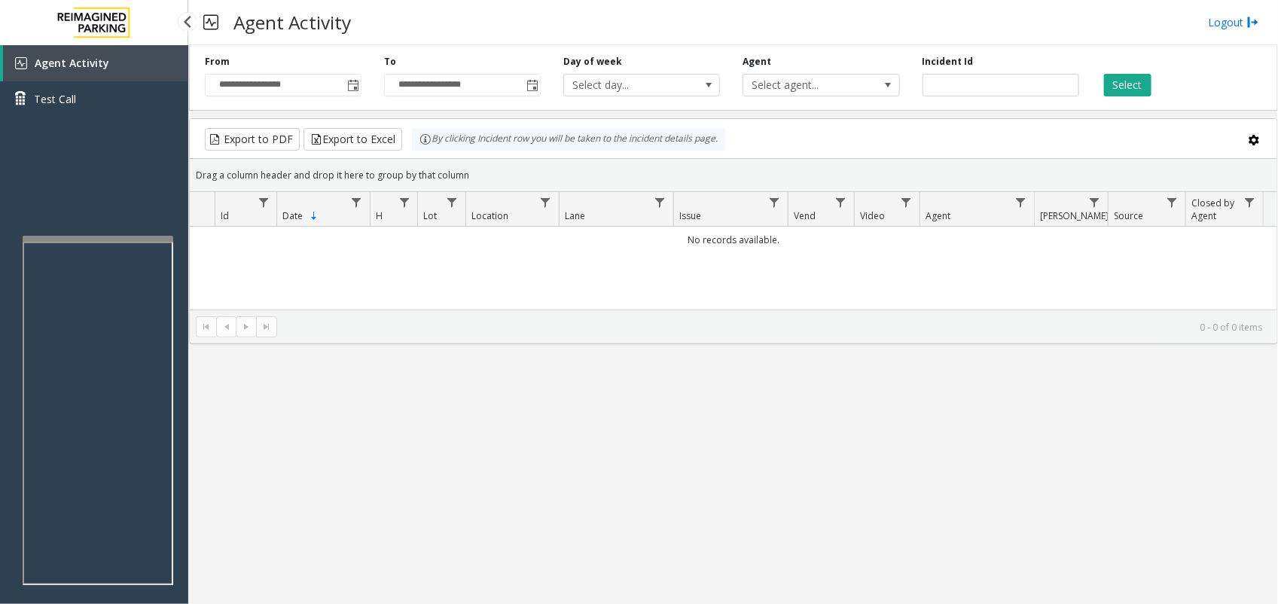  I want to click on label: Incident Id, so click(948, 62).